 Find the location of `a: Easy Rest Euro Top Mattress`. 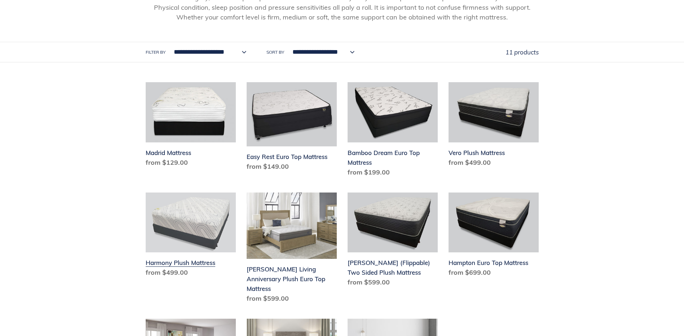

a: Easy Rest Euro Top Mattress is located at coordinates (292, 128).